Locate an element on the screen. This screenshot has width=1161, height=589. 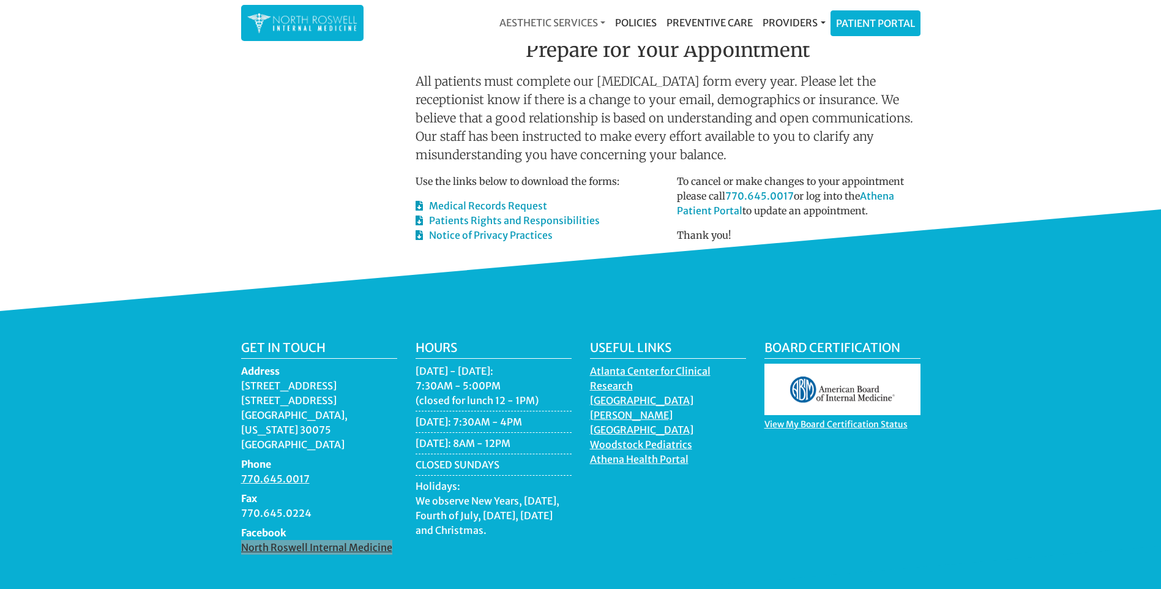
h5: Hours is located at coordinates (493, 349).